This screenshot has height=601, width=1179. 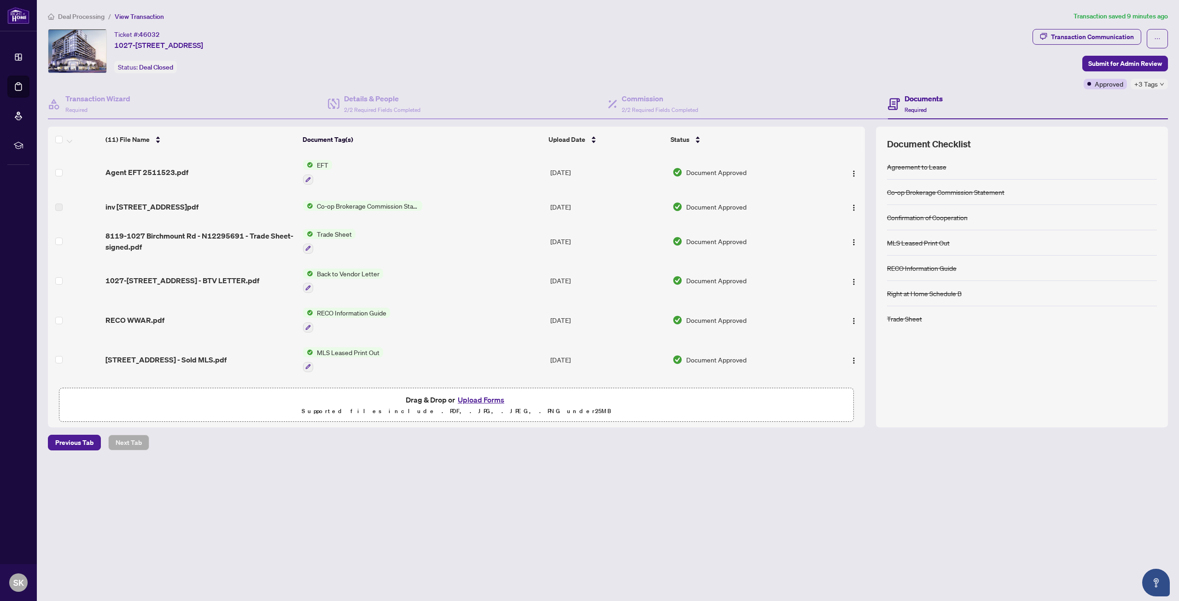 What do you see at coordinates (919, 243) in the screenshot?
I see `div: MLS Leased Print Out` at bounding box center [919, 243].